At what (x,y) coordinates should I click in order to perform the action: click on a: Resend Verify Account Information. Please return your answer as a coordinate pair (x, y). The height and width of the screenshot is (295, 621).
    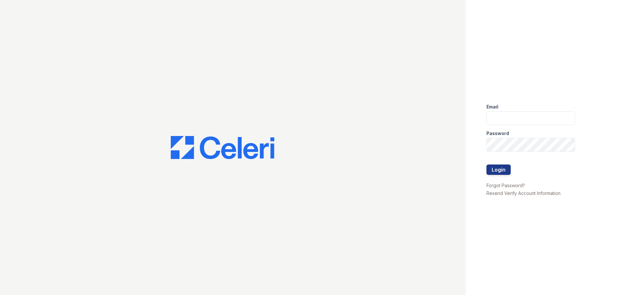
    Looking at the image, I should click on (524, 193).